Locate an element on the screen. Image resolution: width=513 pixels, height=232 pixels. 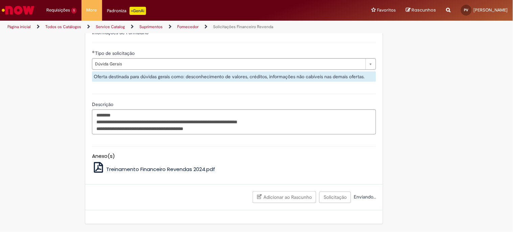
span: Descrição is located at coordinates (103, 104).